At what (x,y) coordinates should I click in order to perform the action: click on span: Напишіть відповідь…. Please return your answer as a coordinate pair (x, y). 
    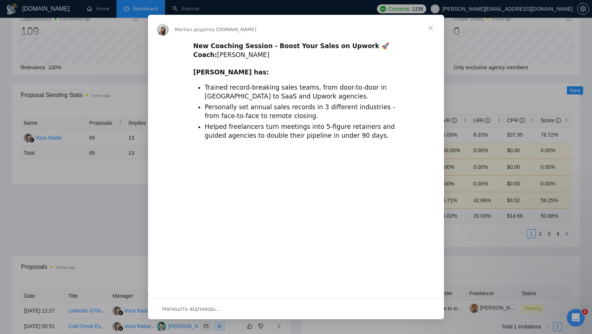
    Looking at the image, I should click on (191, 308).